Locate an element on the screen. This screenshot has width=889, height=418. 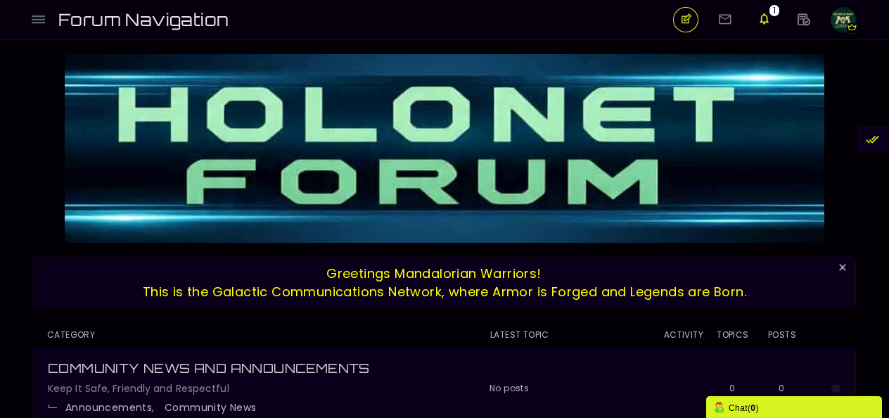
div: Chat is located at coordinates (794, 407).